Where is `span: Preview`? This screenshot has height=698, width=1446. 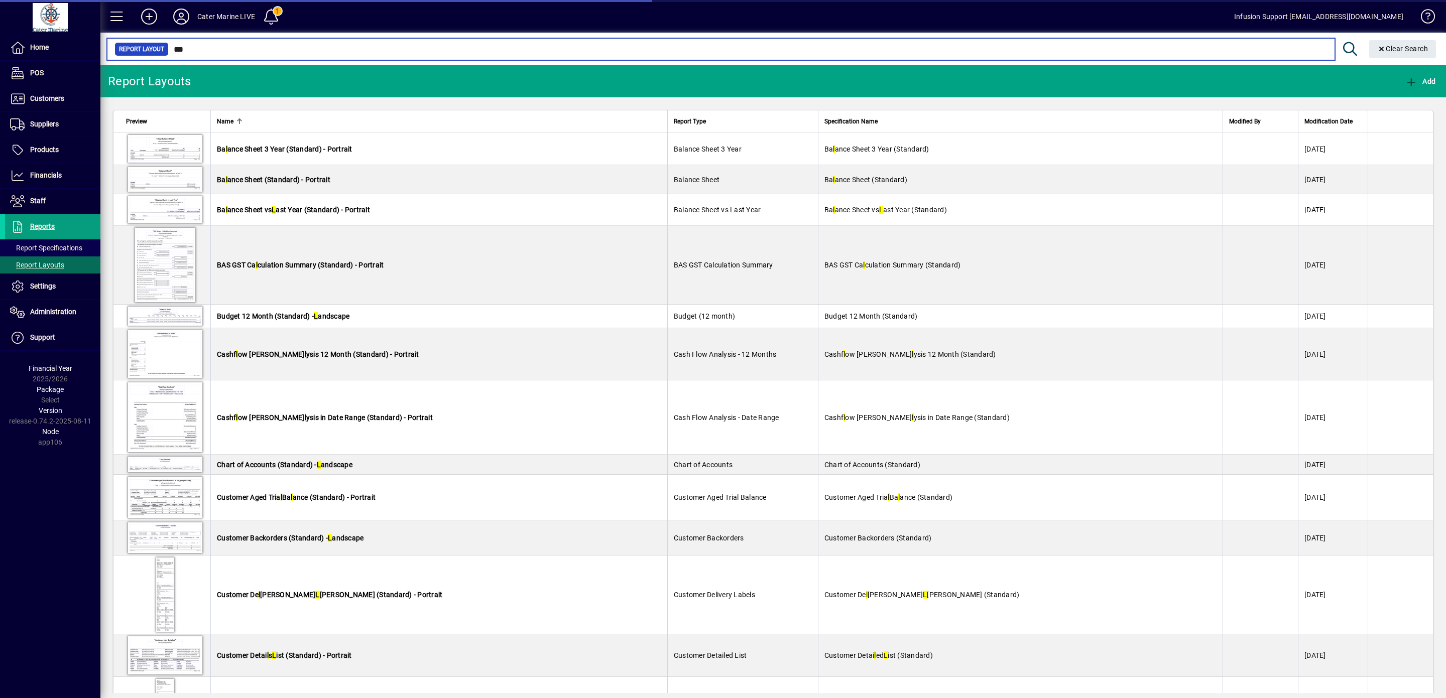
span: Preview is located at coordinates (137, 121).